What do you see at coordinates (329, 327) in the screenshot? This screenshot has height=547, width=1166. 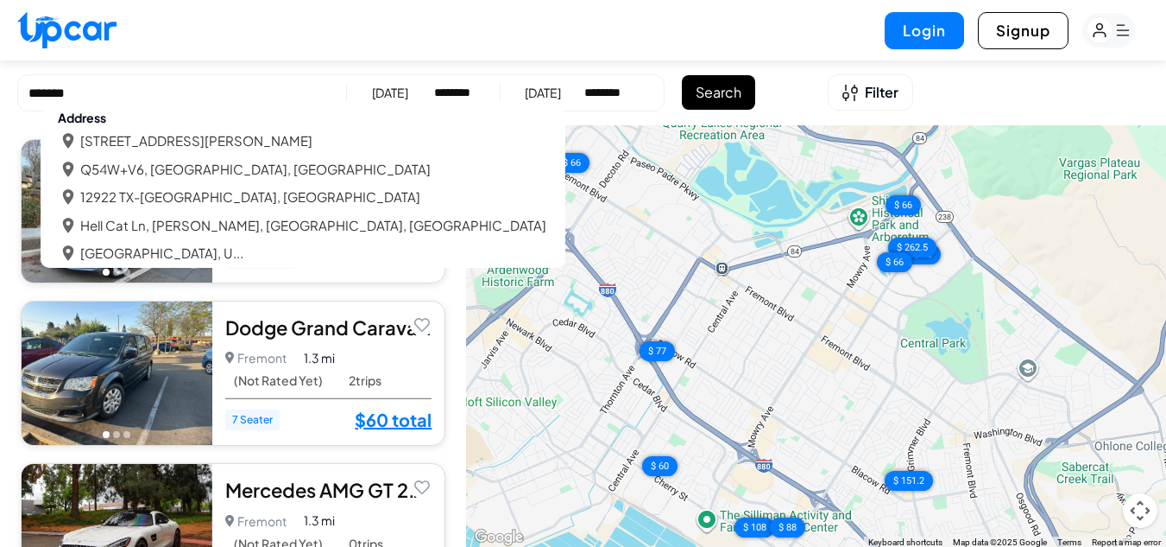 I see `div: Dodge Grand Caravan 2017` at bounding box center [329, 327].